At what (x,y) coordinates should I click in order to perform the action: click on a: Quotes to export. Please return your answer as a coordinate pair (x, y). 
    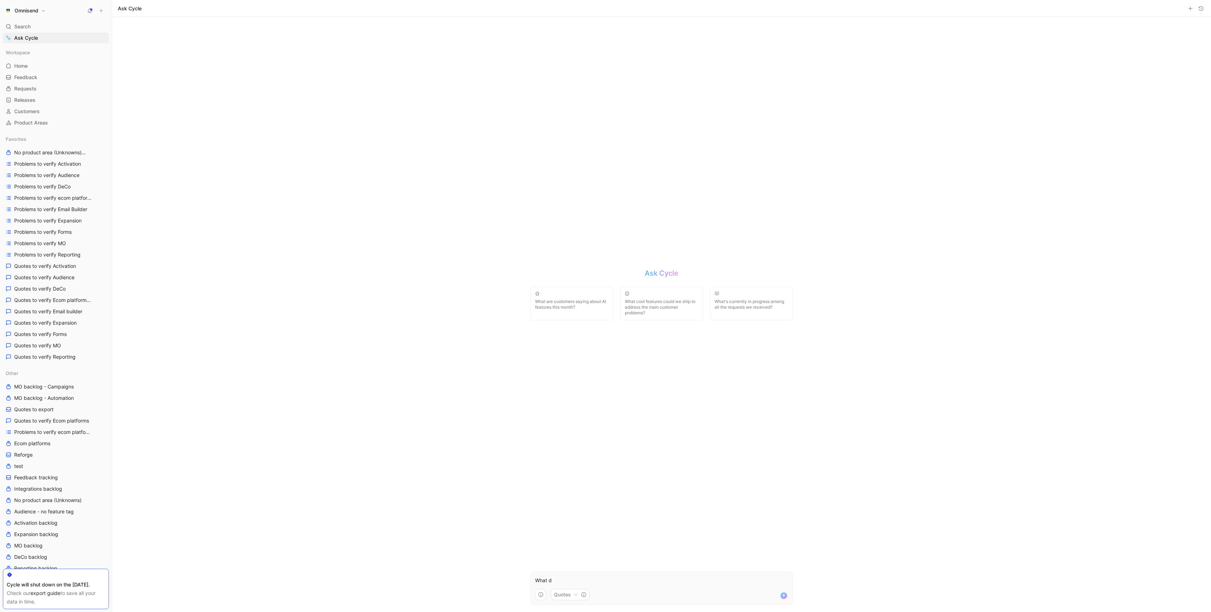
    Looking at the image, I should click on (56, 409).